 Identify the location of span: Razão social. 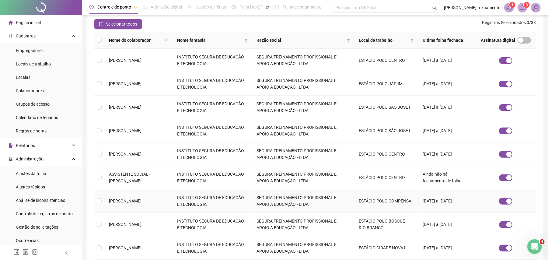
(300, 40).